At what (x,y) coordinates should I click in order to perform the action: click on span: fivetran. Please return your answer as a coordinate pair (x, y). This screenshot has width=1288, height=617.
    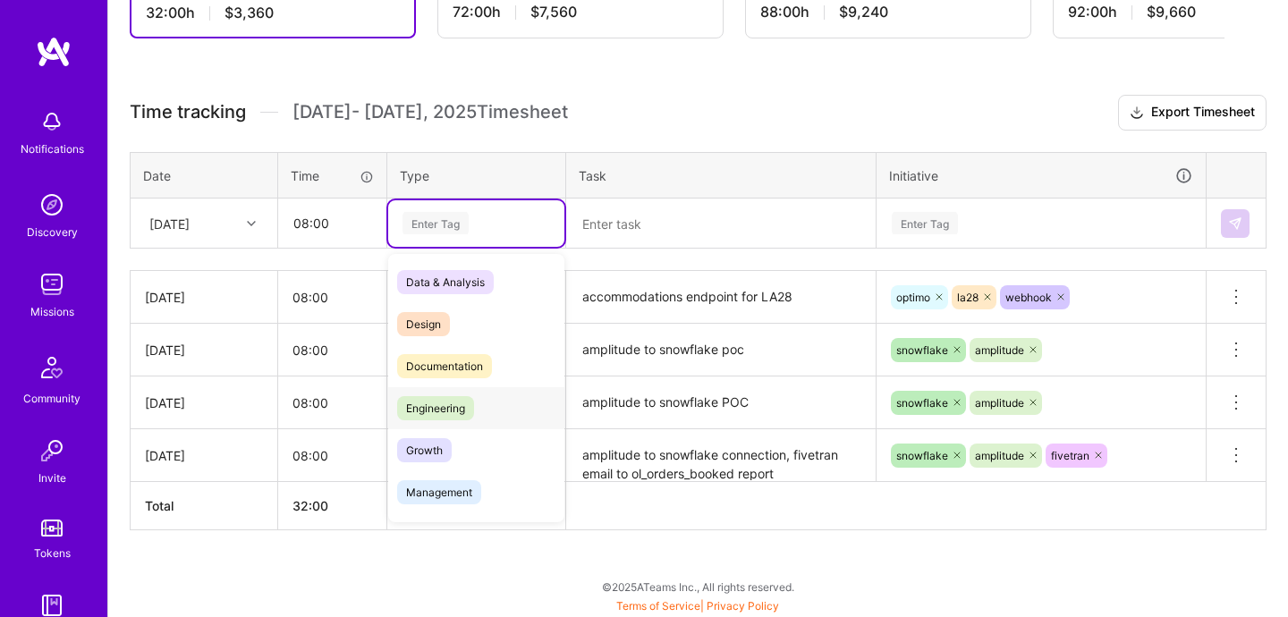
    Looking at the image, I should click on (1070, 455).